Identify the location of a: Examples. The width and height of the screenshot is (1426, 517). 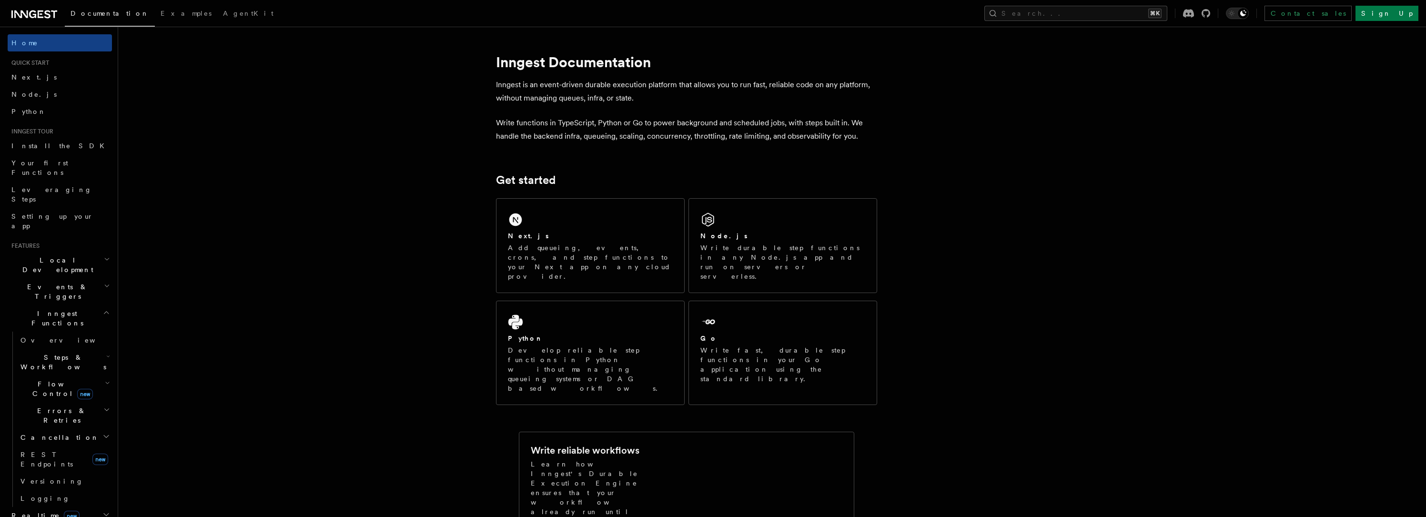
(186, 14).